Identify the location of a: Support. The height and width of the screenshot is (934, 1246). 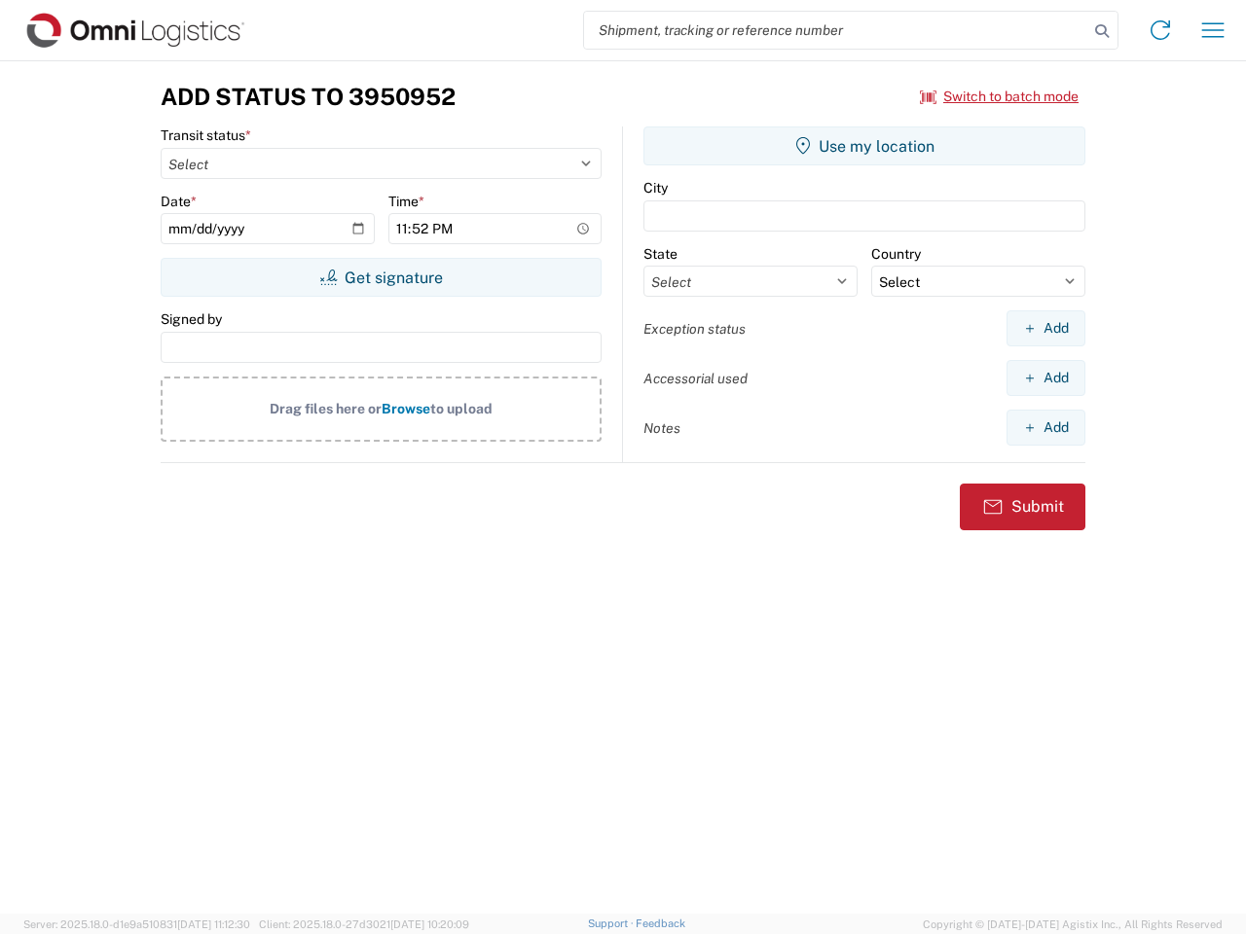
(612, 924).